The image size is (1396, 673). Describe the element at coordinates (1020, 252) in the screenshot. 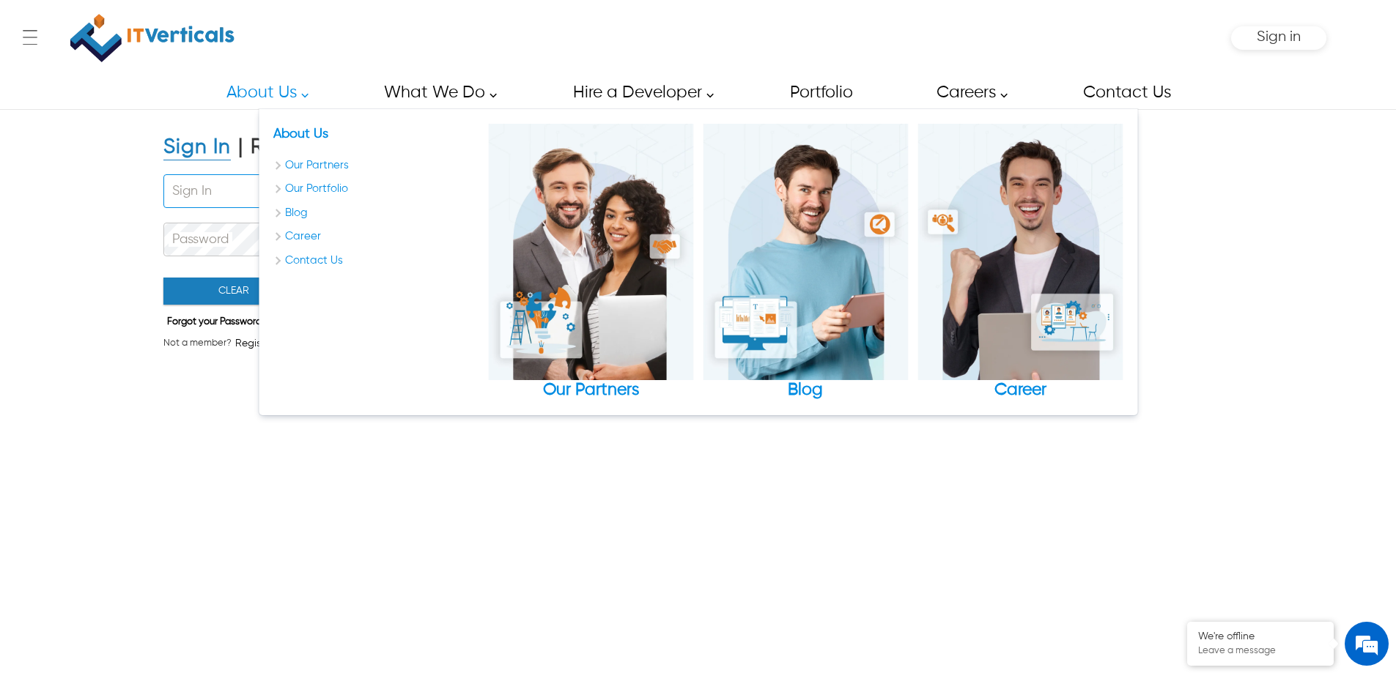

I see `img: Career` at that location.